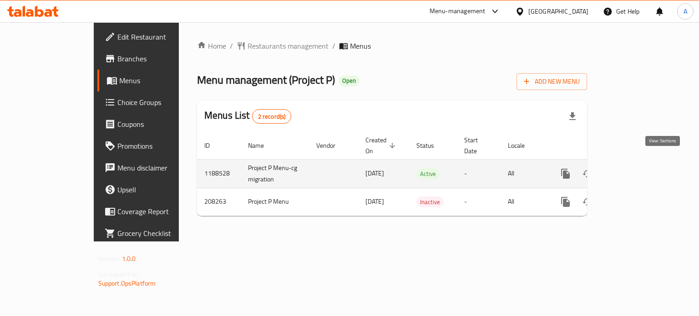 The height and width of the screenshot is (316, 699). Describe the element at coordinates (247, 116) in the screenshot. I see `h2: Menus List` at that location.